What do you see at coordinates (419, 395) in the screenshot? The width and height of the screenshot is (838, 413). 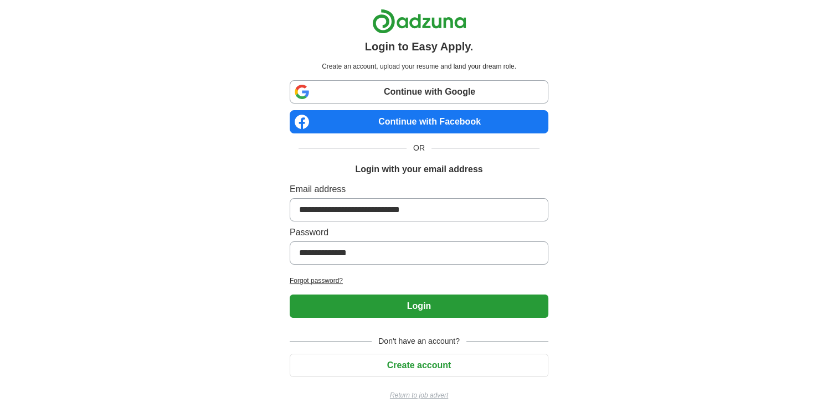 I see `a: Return to job advert` at bounding box center [419, 395].